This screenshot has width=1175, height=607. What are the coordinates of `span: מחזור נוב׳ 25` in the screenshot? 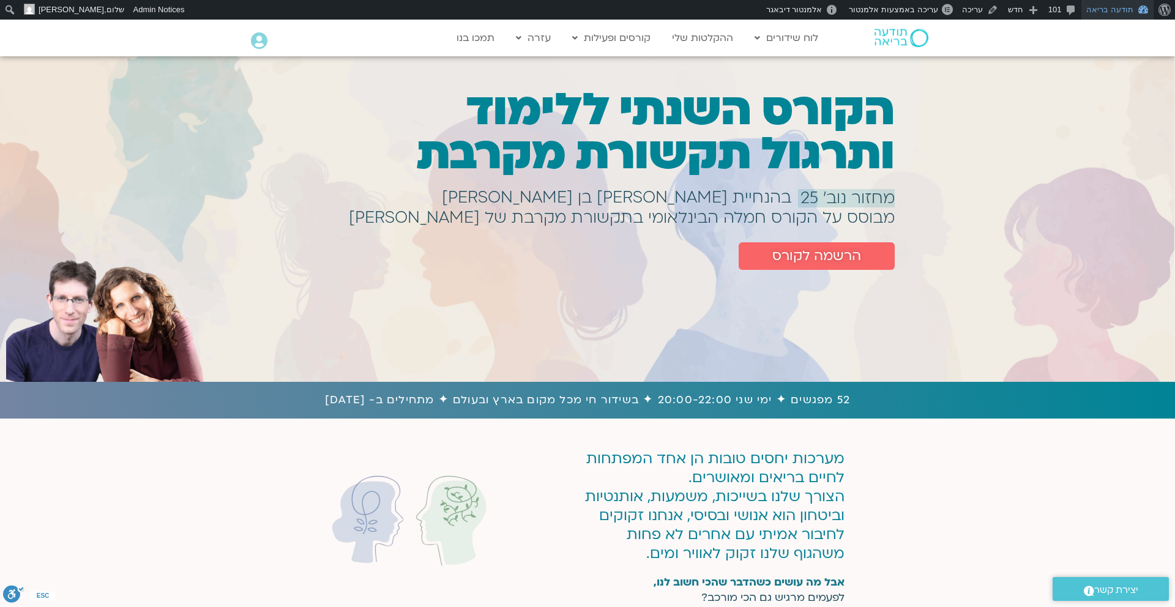 It's located at (847, 198).